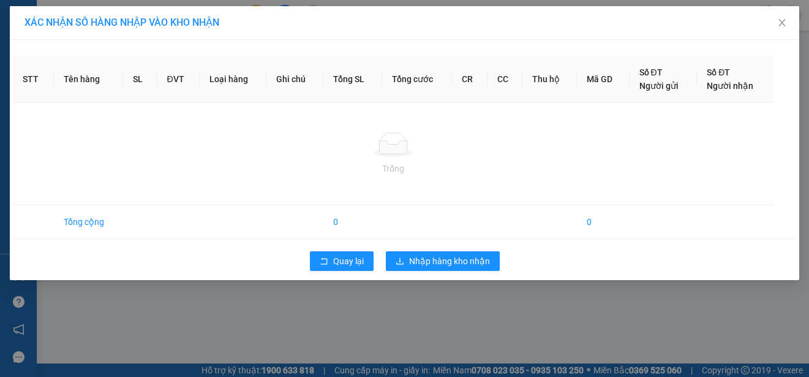 The width and height of the screenshot is (809, 377). What do you see at coordinates (122, 22) in the screenshot?
I see `span: XÁC NHẬN SỐ HÀNG NHẬP VÀO KHO NHẬN` at bounding box center [122, 22].